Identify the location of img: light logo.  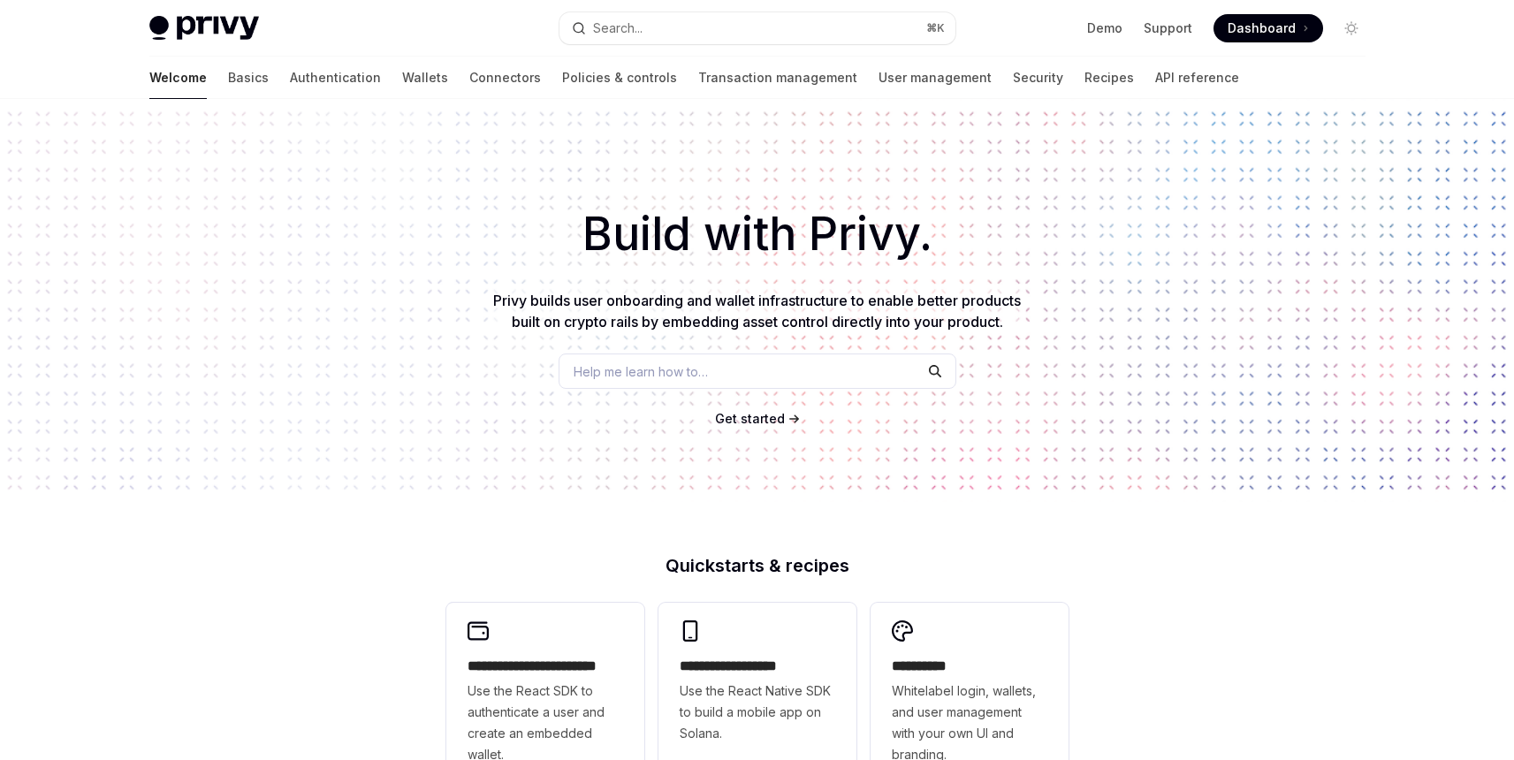
(204, 28).